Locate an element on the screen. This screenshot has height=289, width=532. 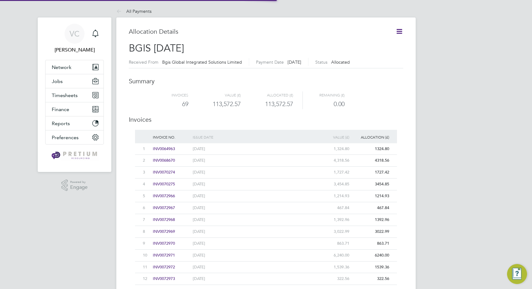
h3: Allocation Details is located at coordinates (260, 32).